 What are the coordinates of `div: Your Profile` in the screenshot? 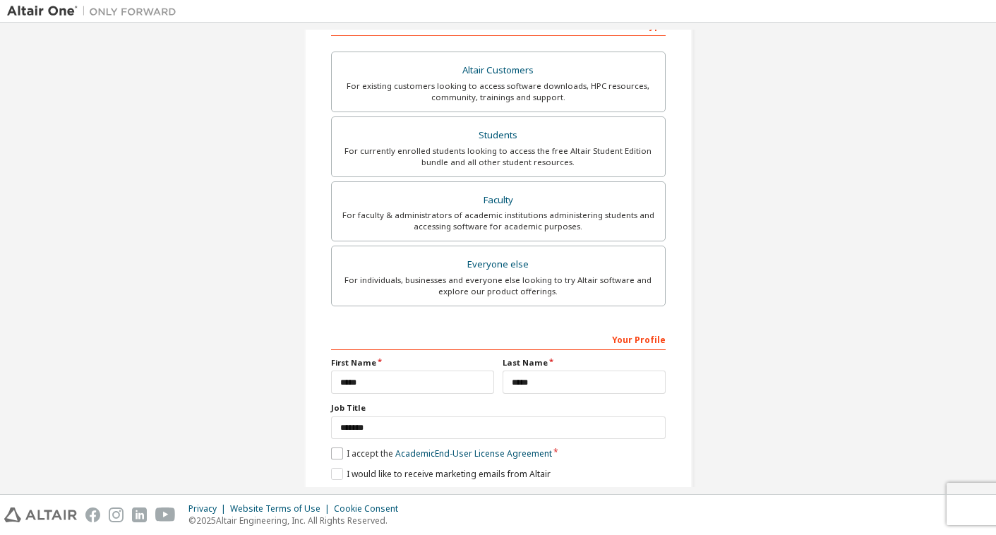 It's located at (499, 339).